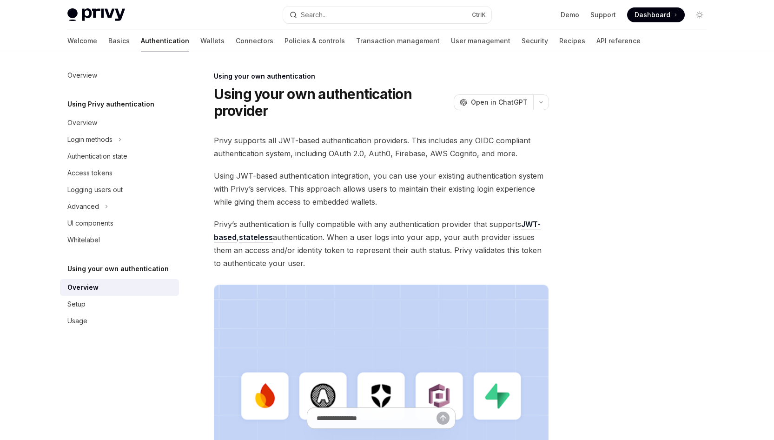 This screenshot has width=774, height=440. I want to click on button: Send message, so click(443, 418).